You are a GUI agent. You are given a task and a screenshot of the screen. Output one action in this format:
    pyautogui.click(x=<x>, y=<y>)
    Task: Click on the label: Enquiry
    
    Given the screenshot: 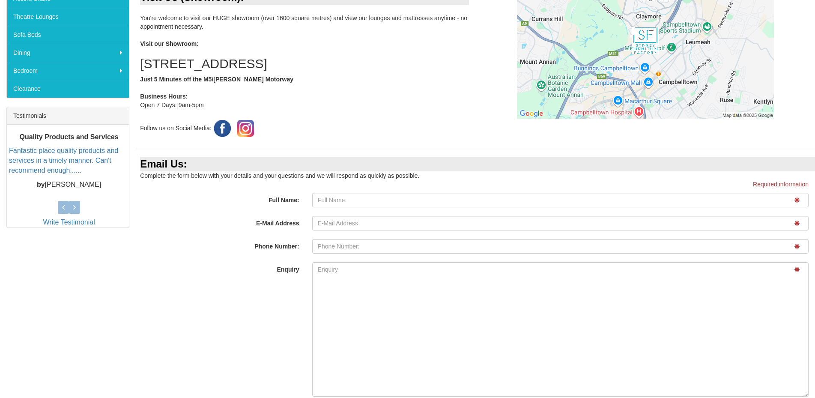 What is the action you would take?
    pyautogui.click(x=221, y=268)
    